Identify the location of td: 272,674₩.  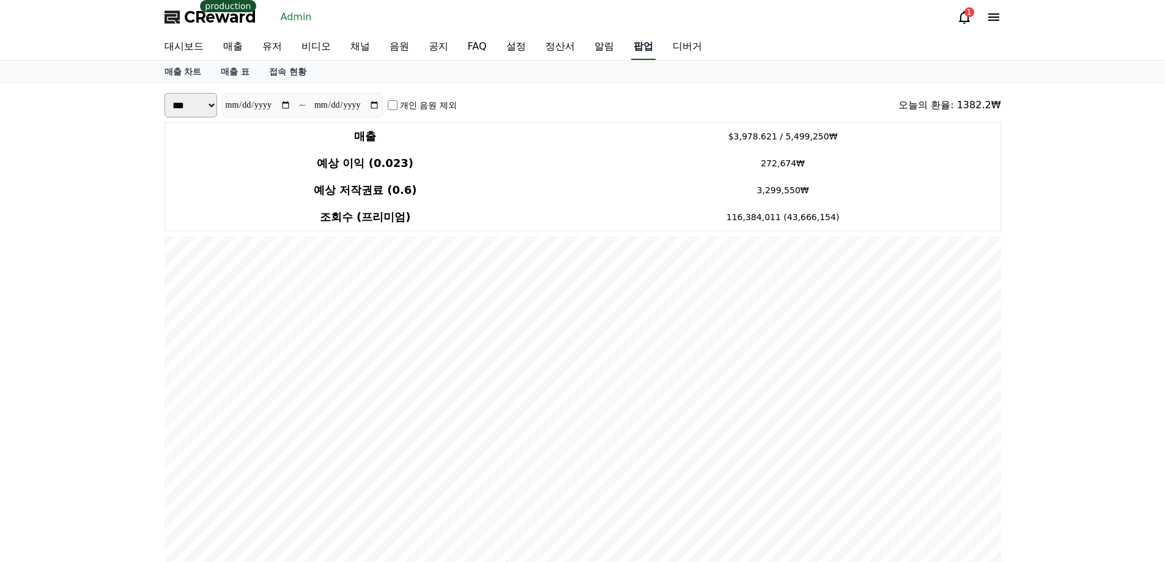
(783, 163).